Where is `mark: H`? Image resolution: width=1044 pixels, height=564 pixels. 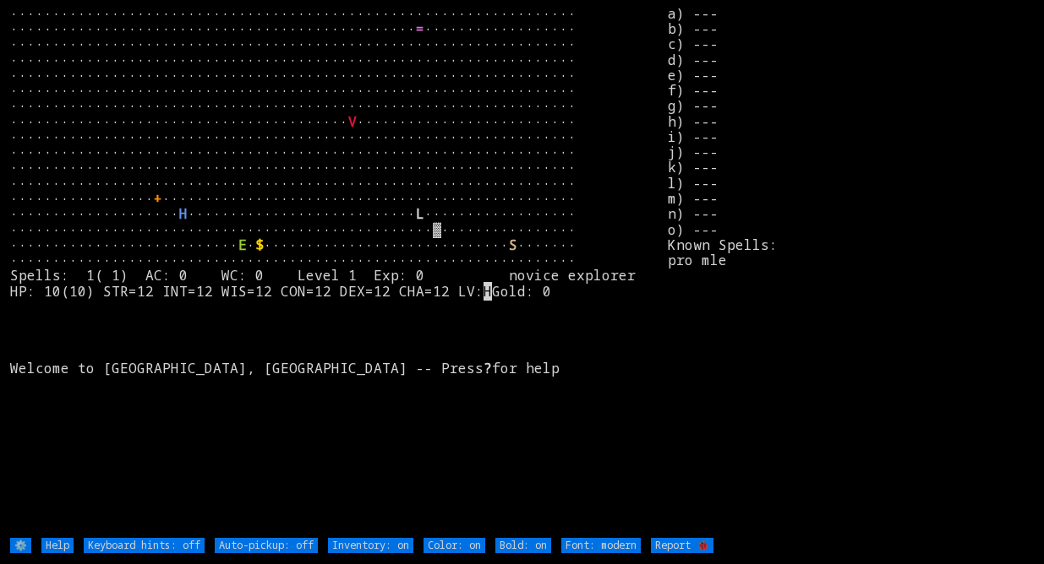 mark: H is located at coordinates (488, 292).